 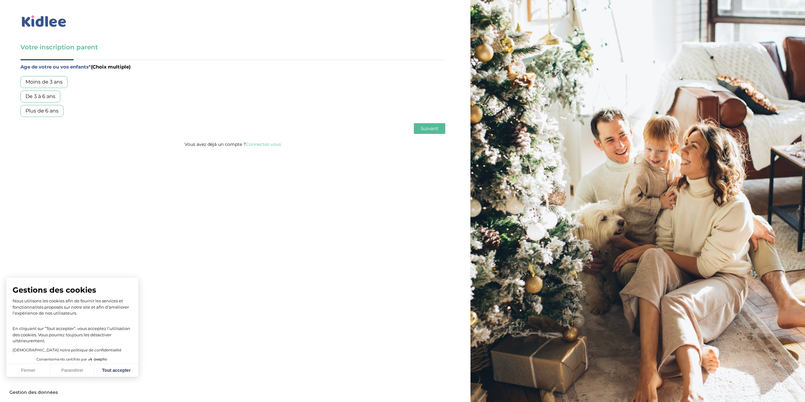 What do you see at coordinates (40, 97) in the screenshot?
I see `div: De 3 à 6 ans` at bounding box center [40, 97].